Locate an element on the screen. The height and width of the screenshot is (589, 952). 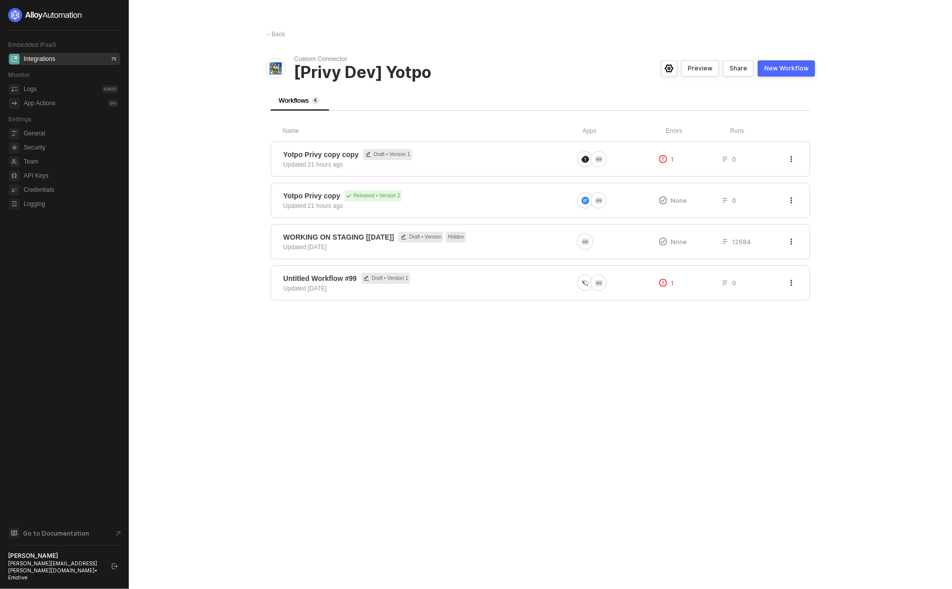
div: 69820 is located at coordinates (110, 89).